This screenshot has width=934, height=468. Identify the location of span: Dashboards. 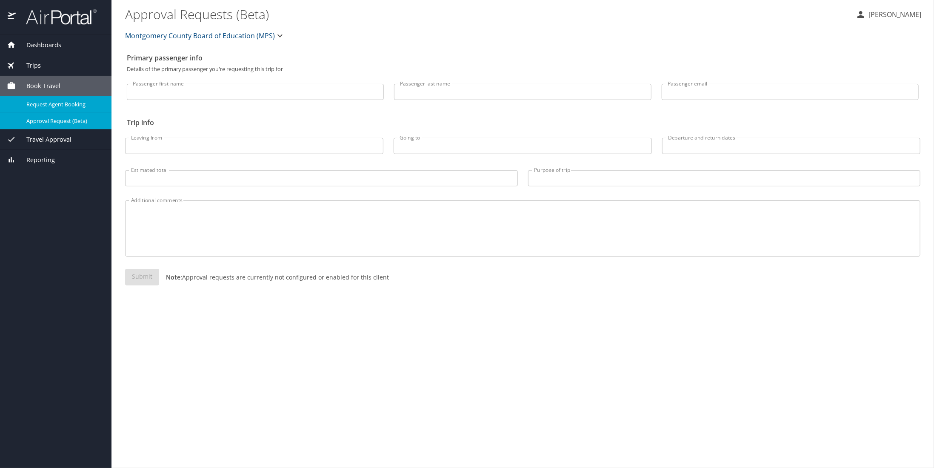
(38, 45).